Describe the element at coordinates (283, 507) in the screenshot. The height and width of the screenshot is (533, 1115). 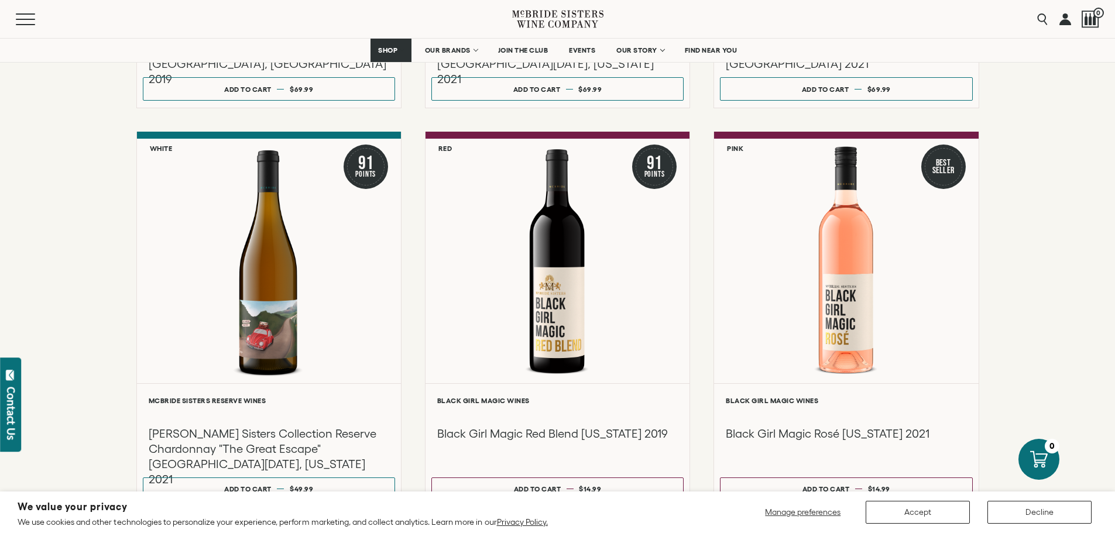
I see `h2: We value your privacy` at that location.